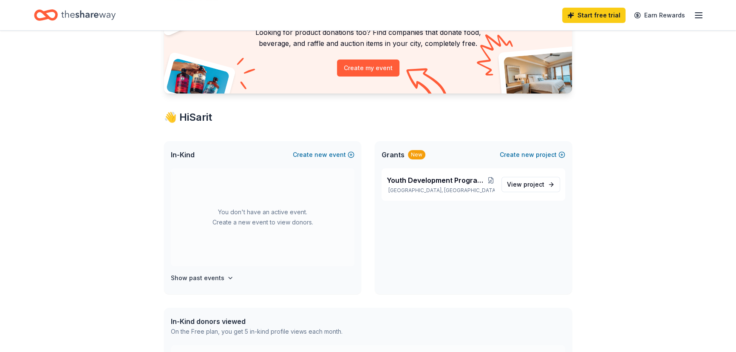 This screenshot has width=736, height=352. What do you see at coordinates (323, 155) in the screenshot?
I see `button: Createnewevent` at bounding box center [323, 155].